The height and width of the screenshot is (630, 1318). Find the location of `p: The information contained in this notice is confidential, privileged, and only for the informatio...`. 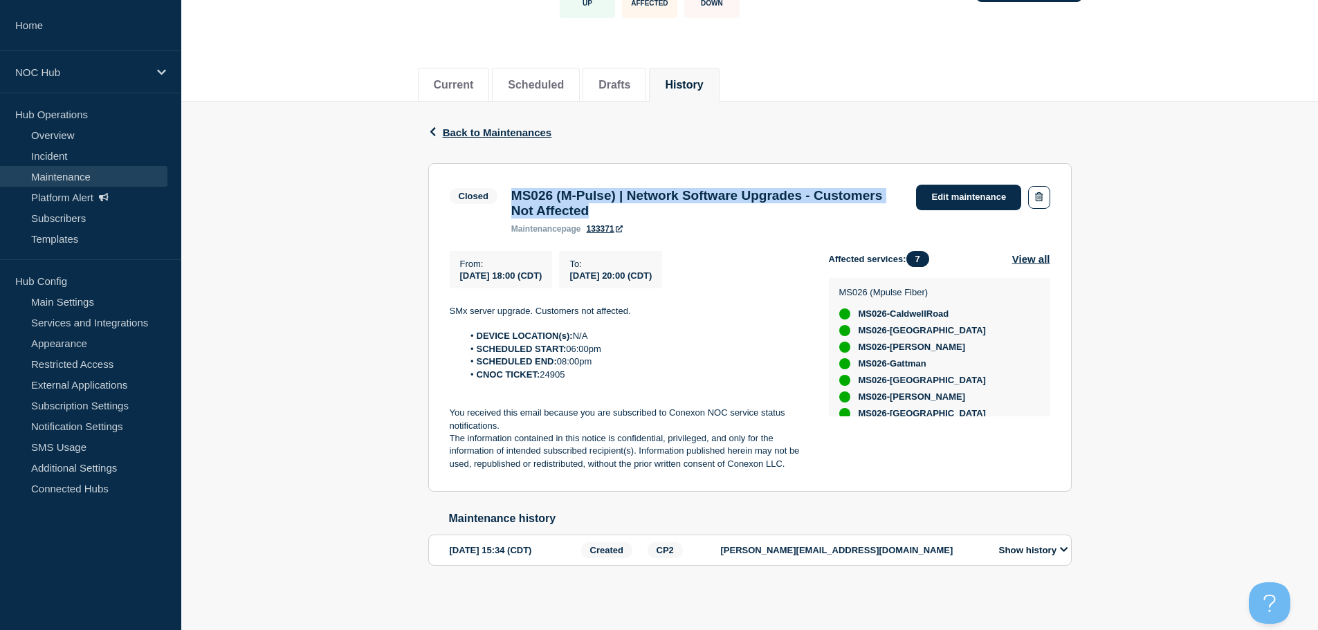

p: The information contained in this notice is confidential, privileged, and only for the informatio... is located at coordinates (628, 451).